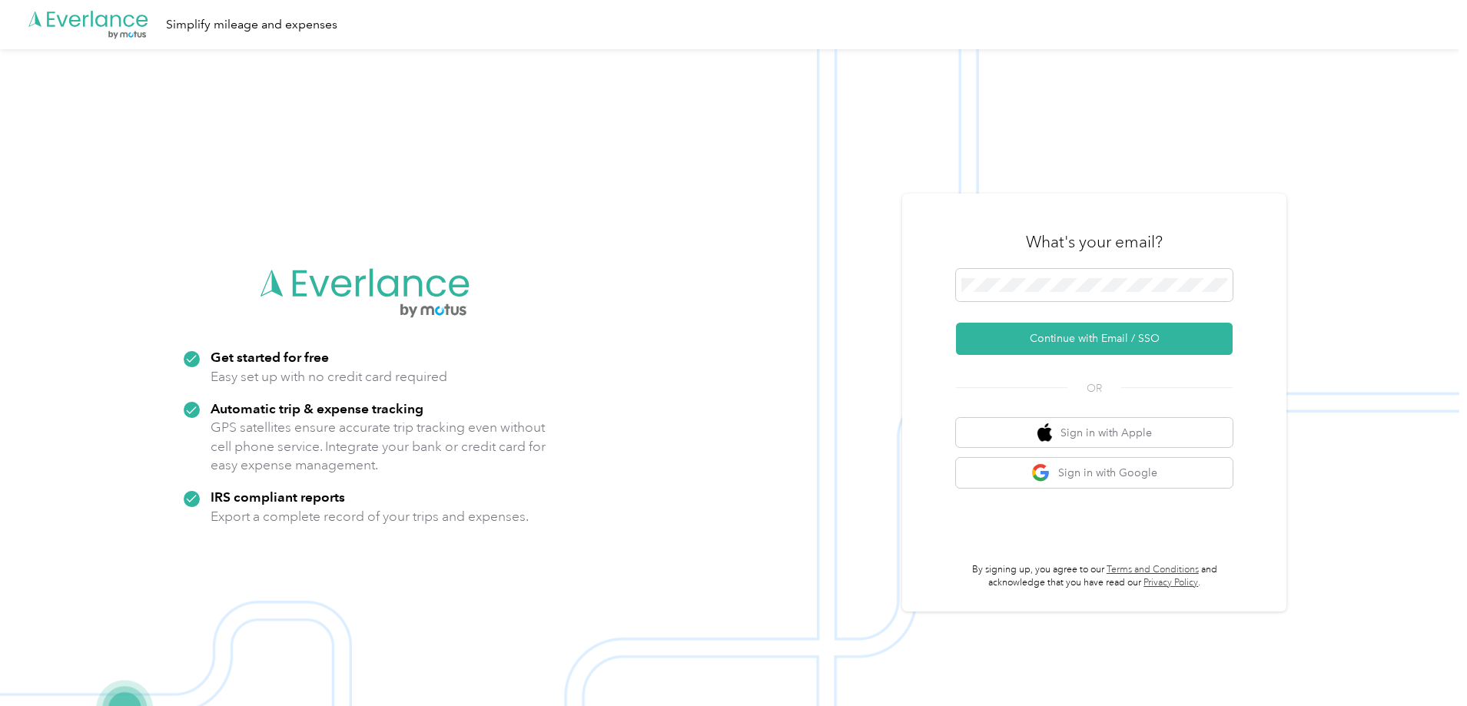 This screenshot has width=1467, height=706. I want to click on p: By signing up, you agree to our and acknowledge that you have read our ., so click(1095, 576).